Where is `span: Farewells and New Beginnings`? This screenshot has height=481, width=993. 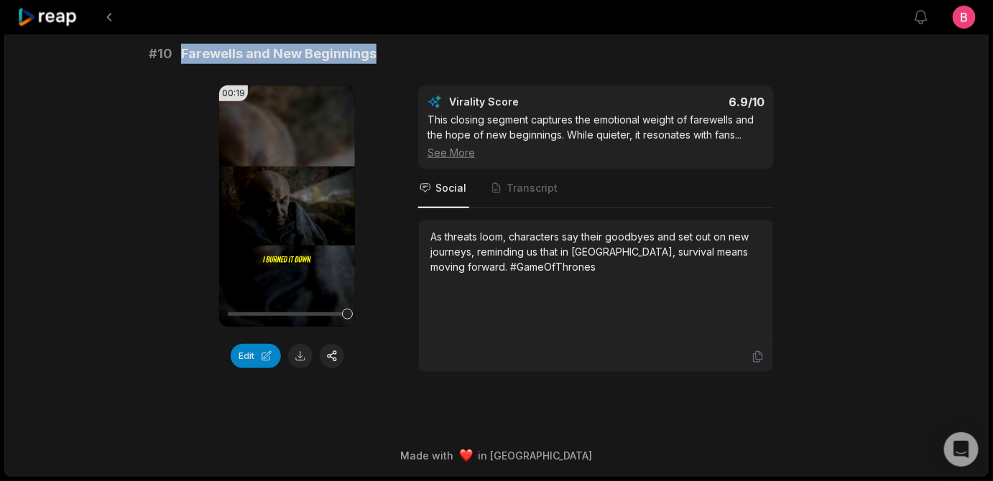
span: Farewells and New Beginnings is located at coordinates (279, 54).